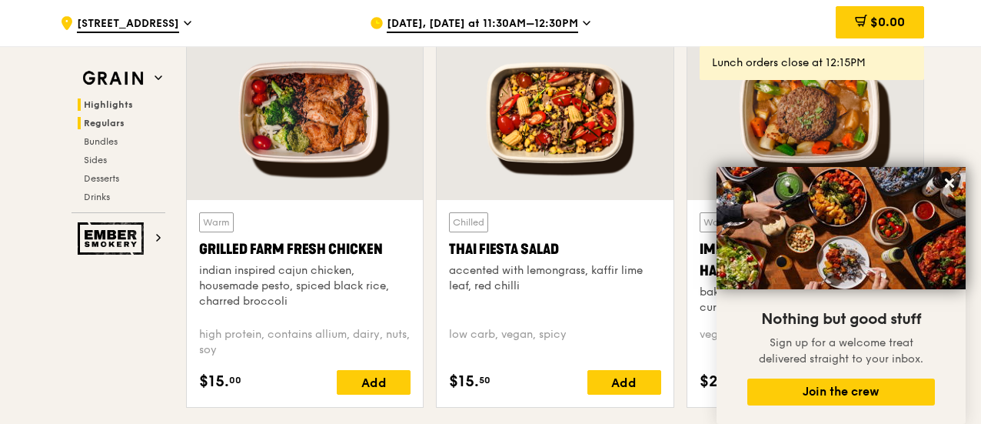  Describe the element at coordinates (305, 342) in the screenshot. I see `div: high protein, contains allium, dairy, nuts, soy` at that location.